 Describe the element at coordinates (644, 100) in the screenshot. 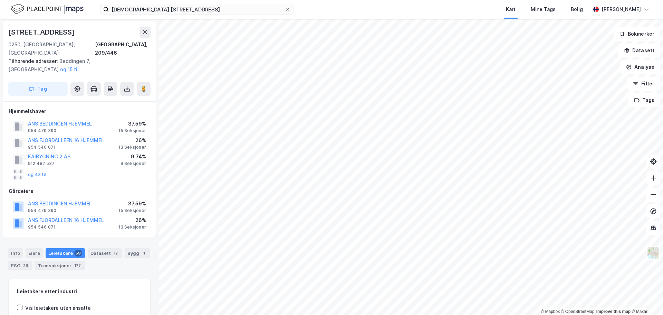

I see `button: Tags` at that location.